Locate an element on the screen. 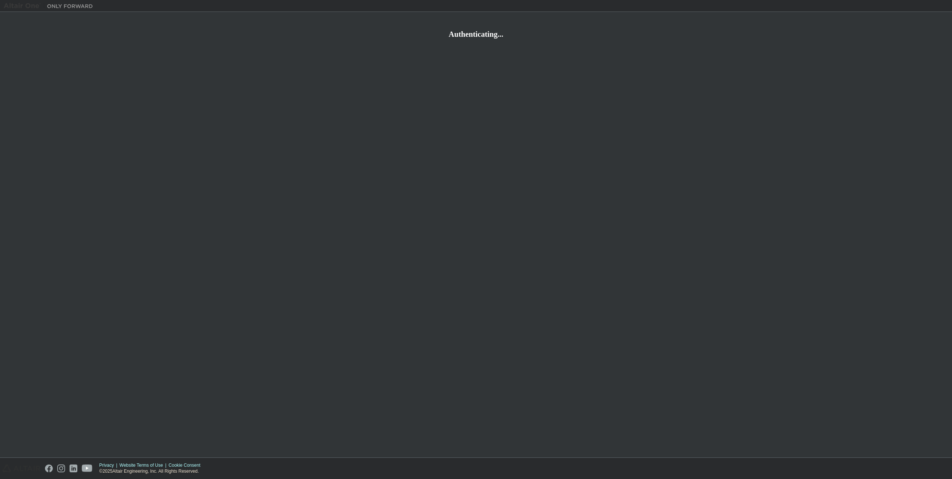 Image resolution: width=952 pixels, height=479 pixels. img: linkedin.svg is located at coordinates (73, 469).